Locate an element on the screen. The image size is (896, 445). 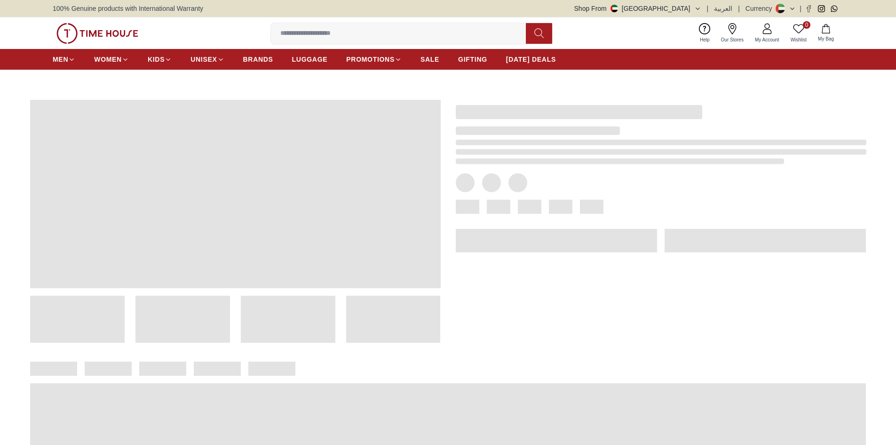
a: MEN is located at coordinates (64, 59).